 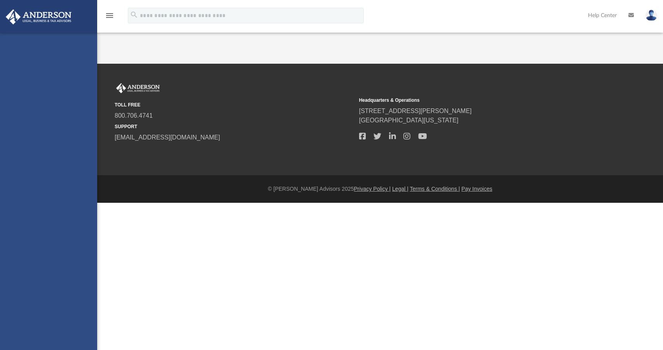 What do you see at coordinates (476, 189) in the screenshot?
I see `a: Pay Invoices` at bounding box center [476, 189].